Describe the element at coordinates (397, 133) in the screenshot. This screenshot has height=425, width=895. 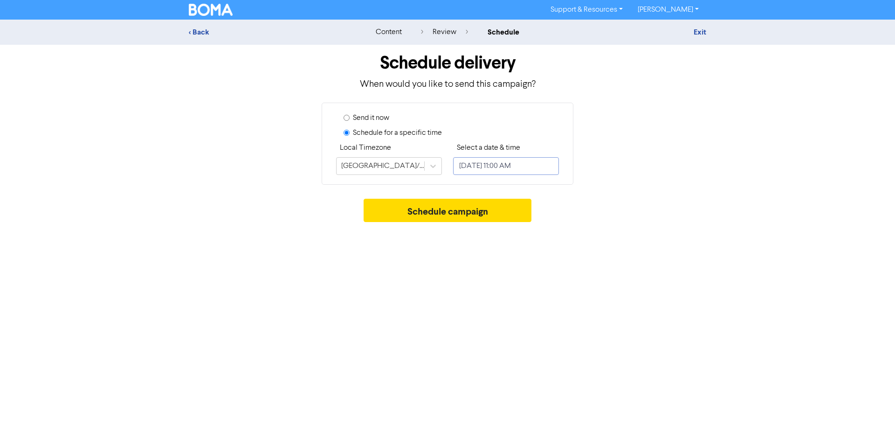
I see `label: Schedule for a specific time` at that location.